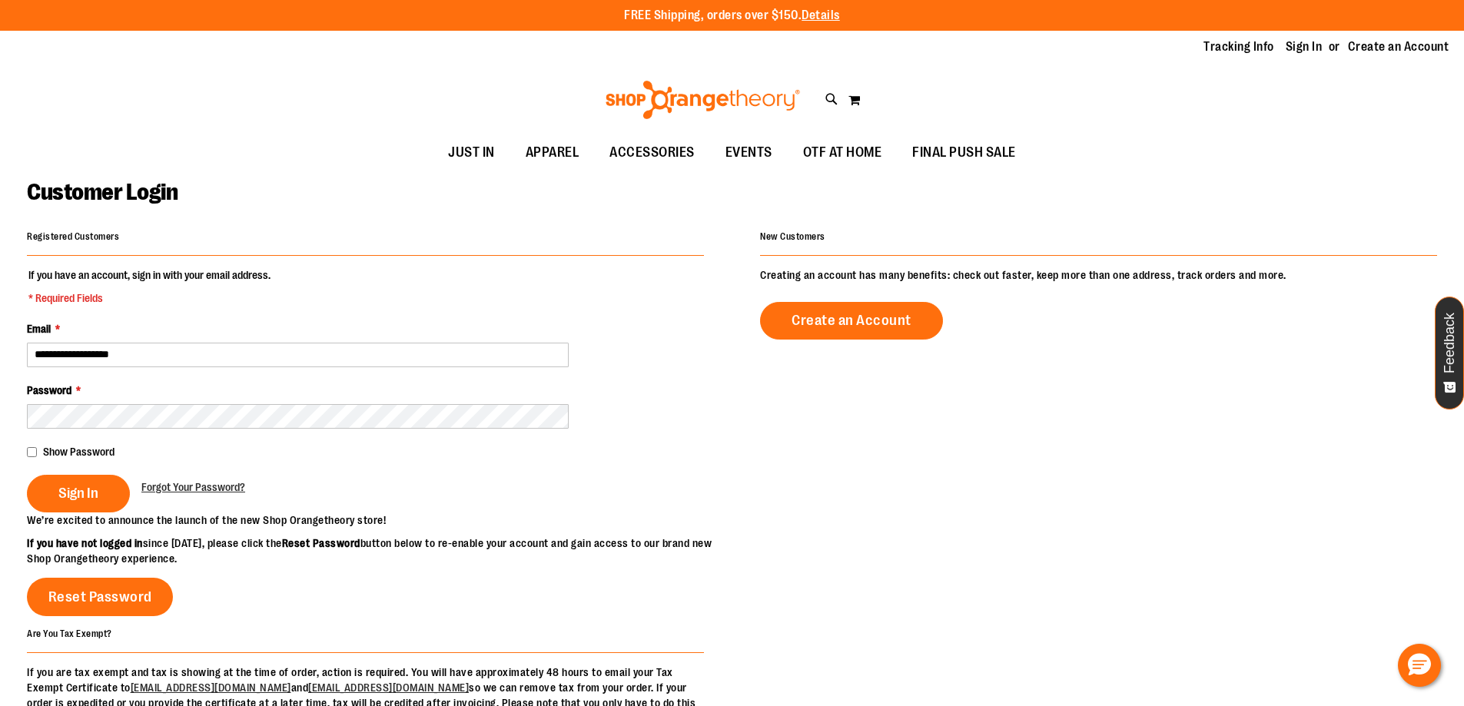 The image size is (1464, 706). Describe the element at coordinates (38, 329) in the screenshot. I see `span: Email` at that location.